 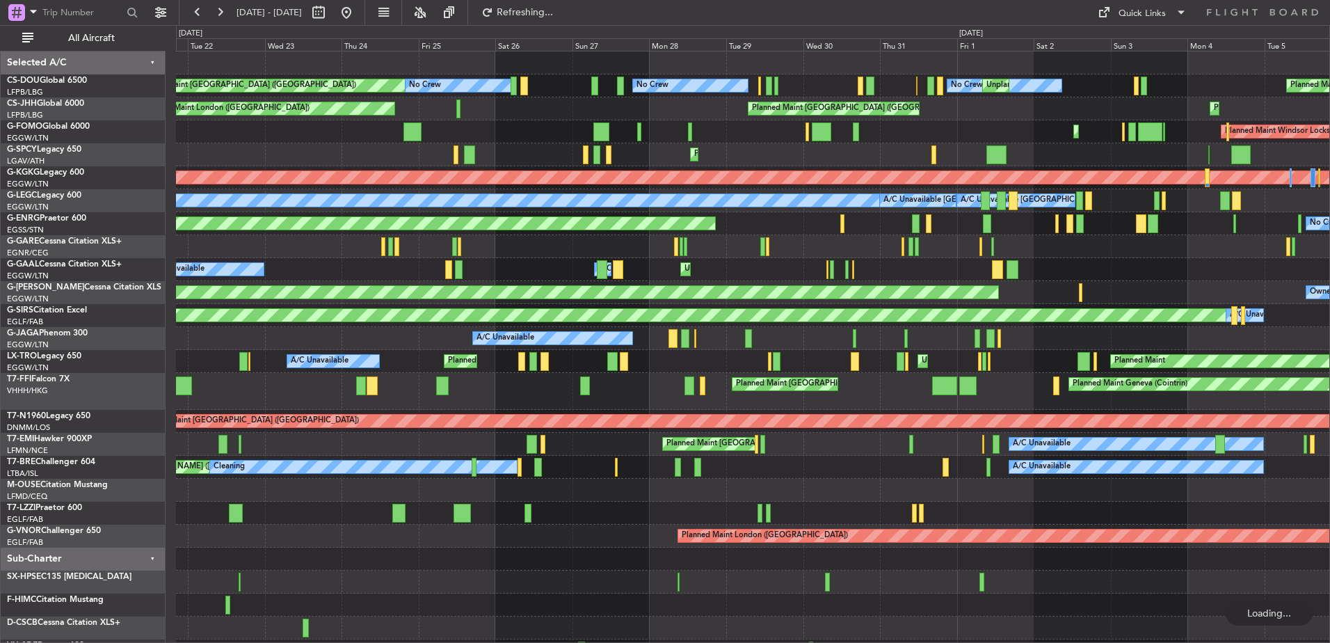 What do you see at coordinates (517, 13) in the screenshot?
I see `button: Refreshing...` at bounding box center [517, 13].